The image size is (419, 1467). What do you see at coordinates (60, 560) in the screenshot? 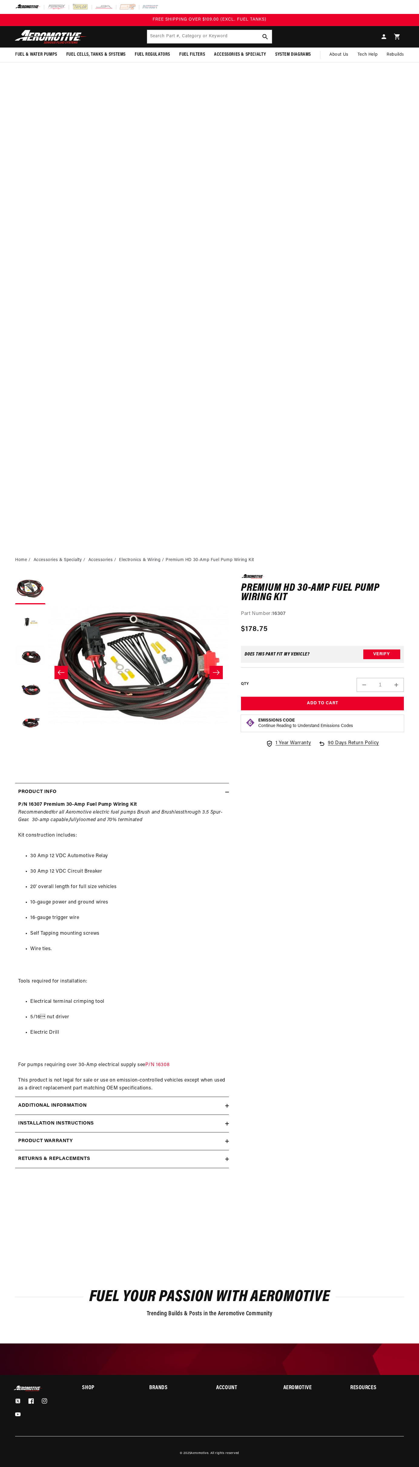
I see `li: Accessories & Specialty` at bounding box center [60, 560].